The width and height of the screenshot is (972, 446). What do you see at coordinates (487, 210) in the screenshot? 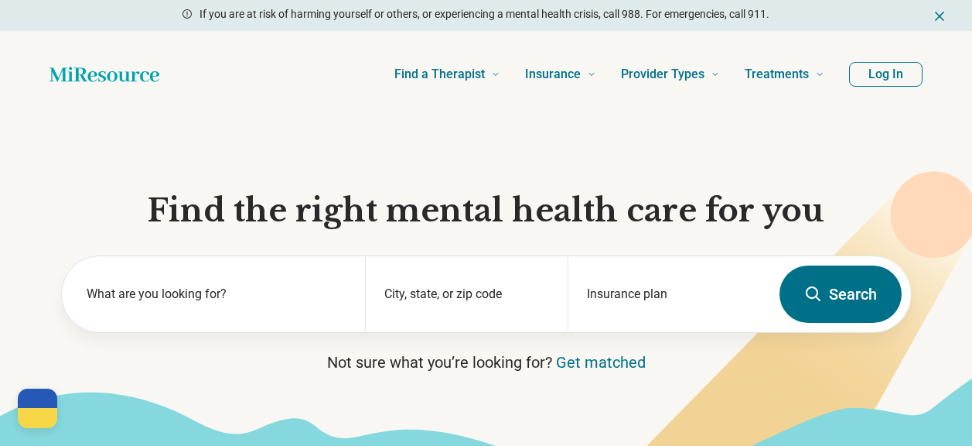
I see `h1: Find the right mental health care for you` at bounding box center [487, 210].